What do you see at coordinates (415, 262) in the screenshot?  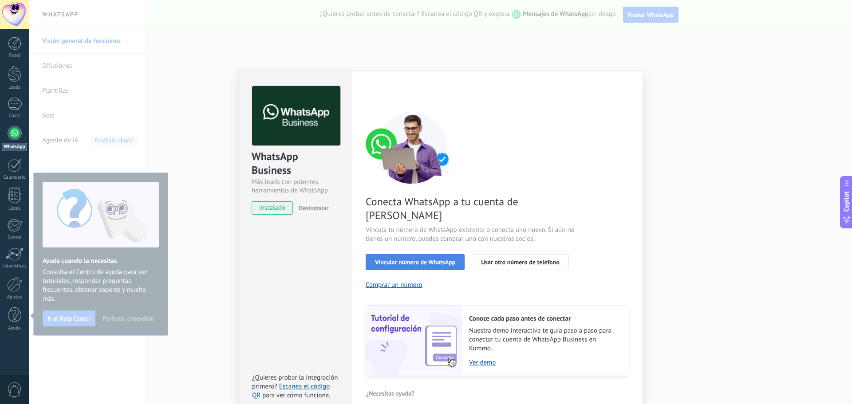 I see `button: Vincular número de WhatsApp` at bounding box center [415, 262].